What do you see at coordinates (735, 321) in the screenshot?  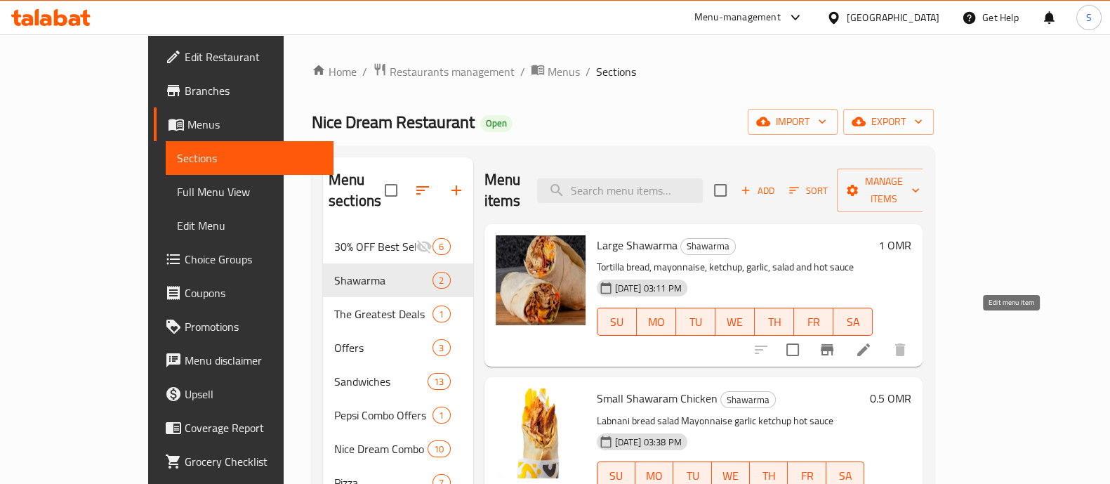 I see `button: WE` at bounding box center [735, 321].